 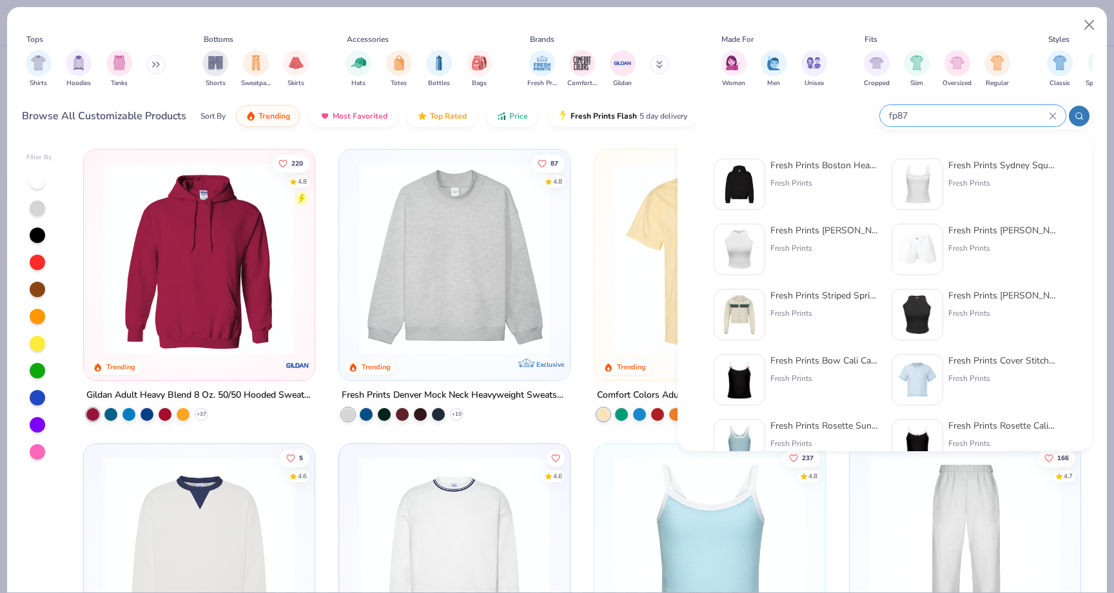 What do you see at coordinates (353, 116) in the screenshot?
I see `button: Most Favorited` at bounding box center [353, 116].